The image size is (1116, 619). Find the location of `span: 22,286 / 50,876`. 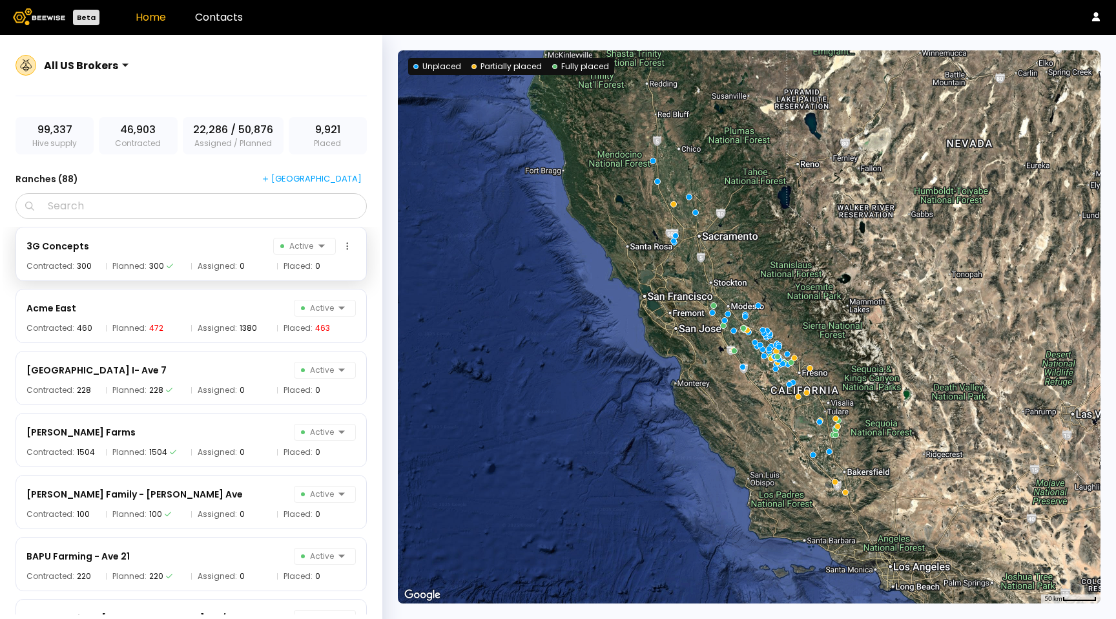

span: 22,286 / 50,876 is located at coordinates (233, 130).